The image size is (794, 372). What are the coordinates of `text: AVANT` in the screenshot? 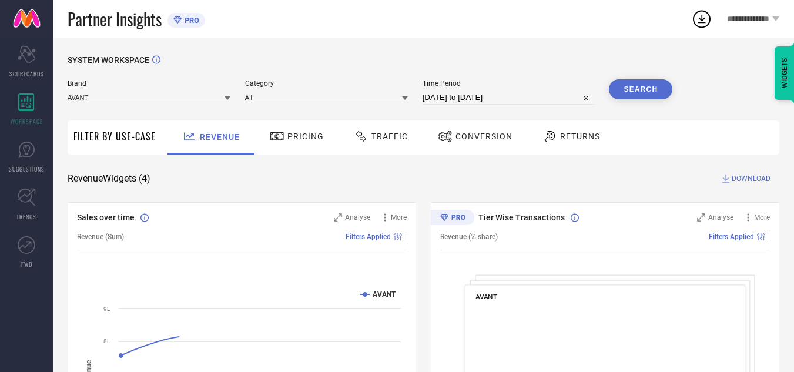 It's located at (384, 294).